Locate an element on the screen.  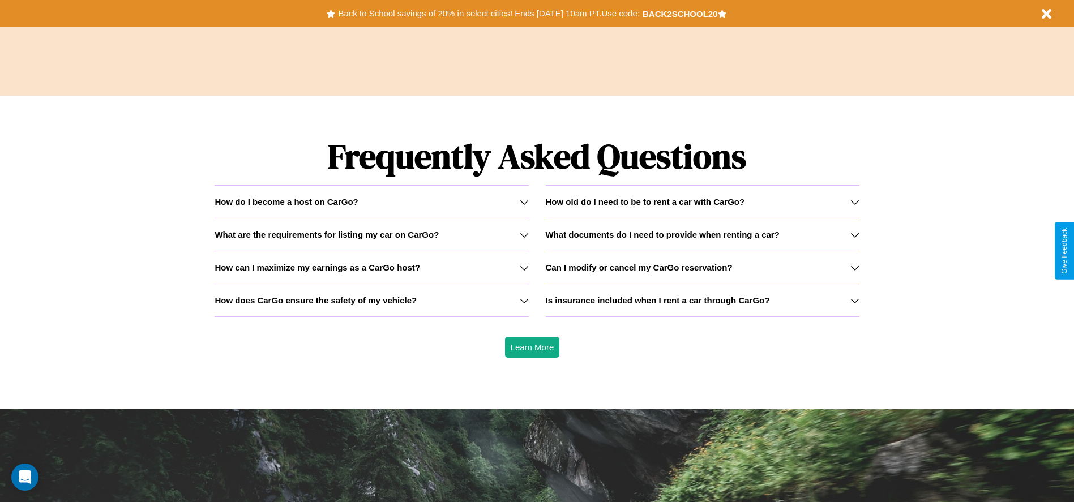
div: Give Feedback is located at coordinates (1065, 251).